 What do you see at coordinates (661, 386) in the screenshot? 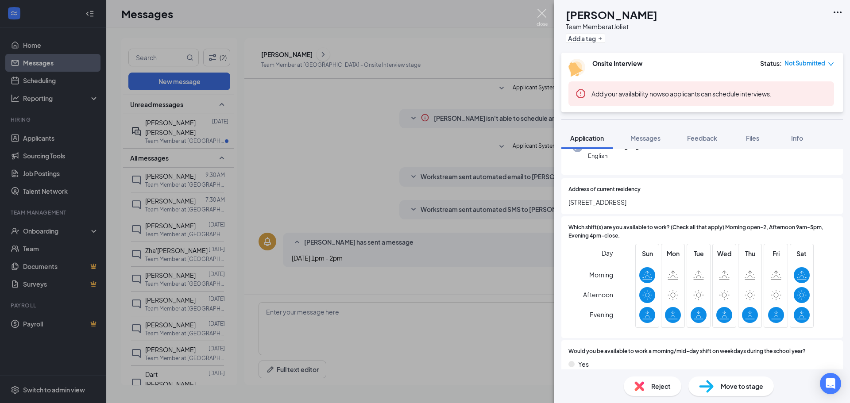
I see `span: Reject` at bounding box center [661, 386].